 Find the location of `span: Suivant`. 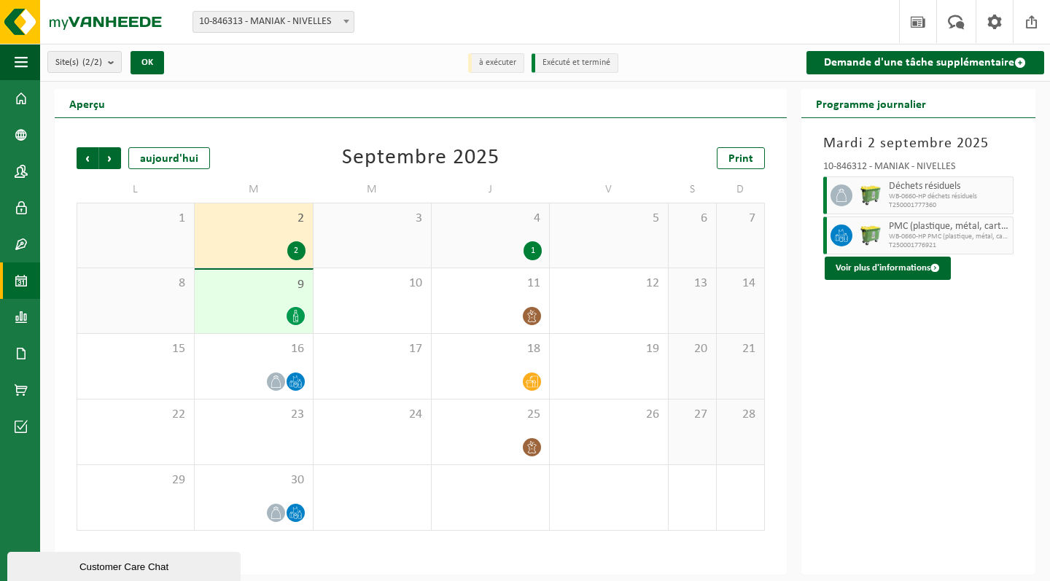

span: Suivant is located at coordinates (110, 158).